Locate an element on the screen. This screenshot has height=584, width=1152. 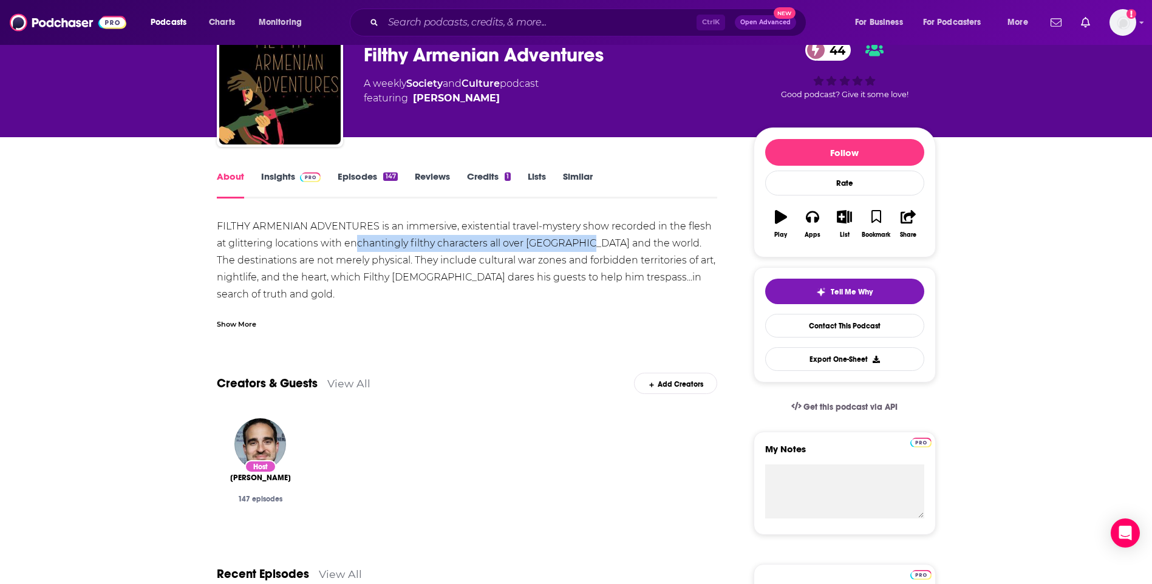
div: List is located at coordinates (845, 235).